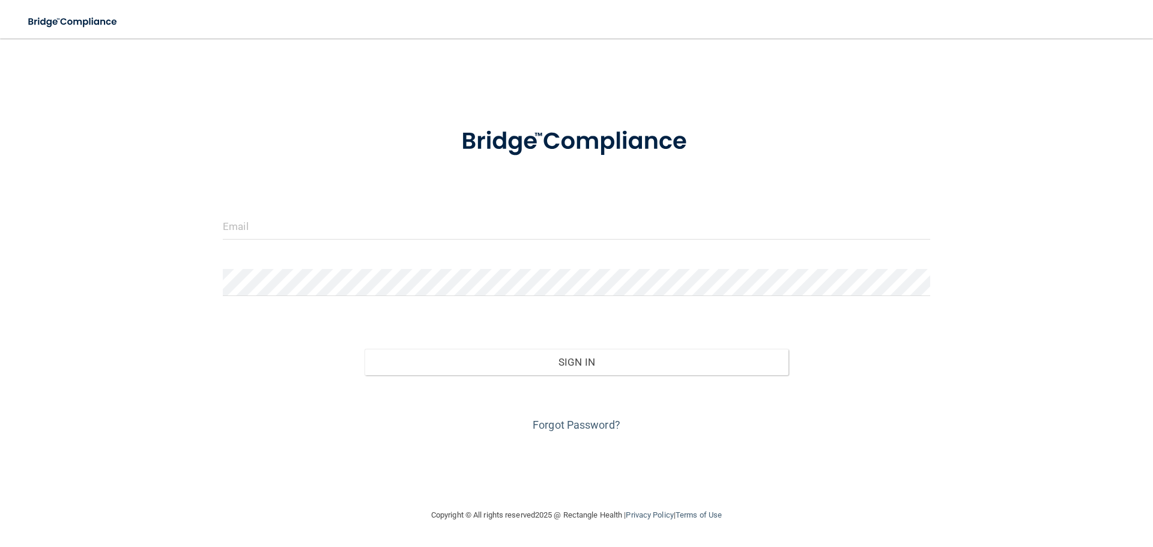 This screenshot has width=1153, height=547. What do you see at coordinates (699, 515) in the screenshot?
I see `a: Terms of Use` at bounding box center [699, 515].